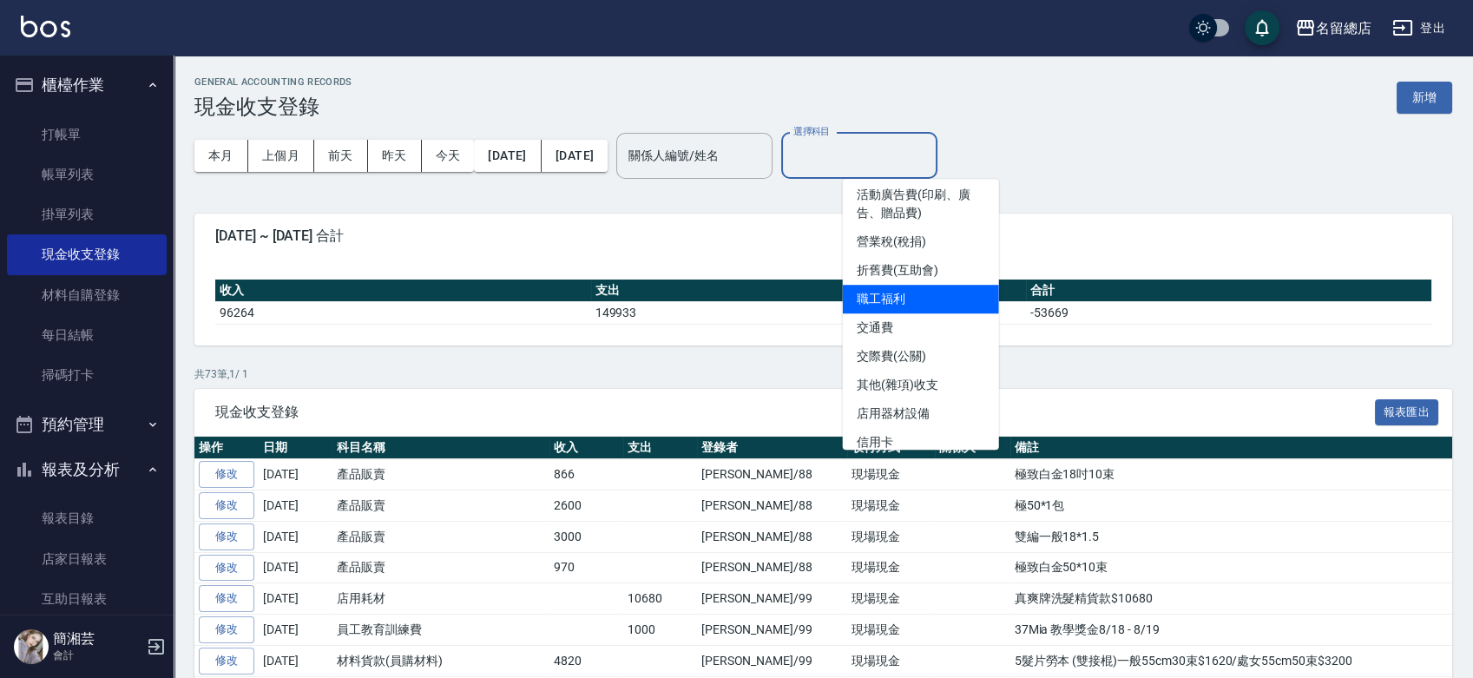  I want to click on td: 5髮片勞本 (雙接棍)一般55cm30束$1620/處女55cm50束$3200, so click(1230, 660).